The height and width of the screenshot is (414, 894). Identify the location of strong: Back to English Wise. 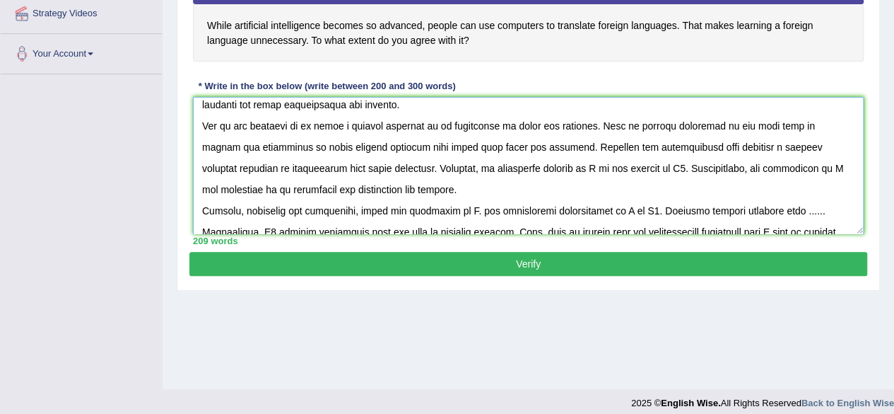
(848, 402).